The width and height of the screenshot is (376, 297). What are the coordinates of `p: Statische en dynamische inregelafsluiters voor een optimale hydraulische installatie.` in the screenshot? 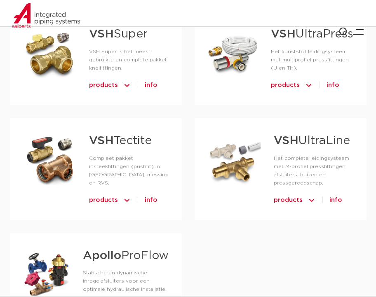 It's located at (126, 281).